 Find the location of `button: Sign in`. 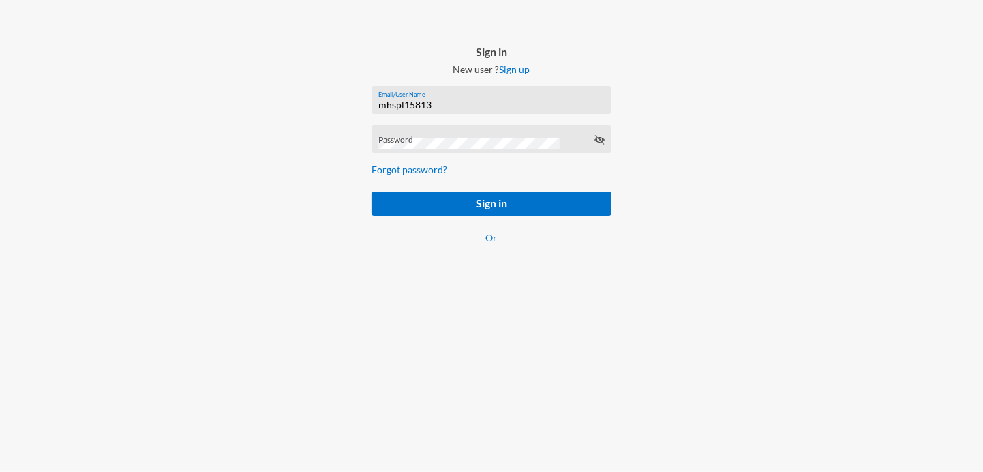

button: Sign in is located at coordinates (492, 203).